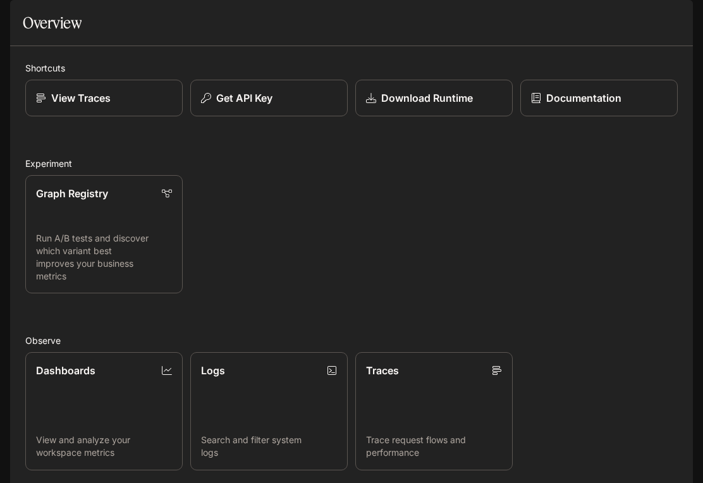 The image size is (703, 483). Describe the element at coordinates (81, 98) in the screenshot. I see `p: View Traces` at that location.